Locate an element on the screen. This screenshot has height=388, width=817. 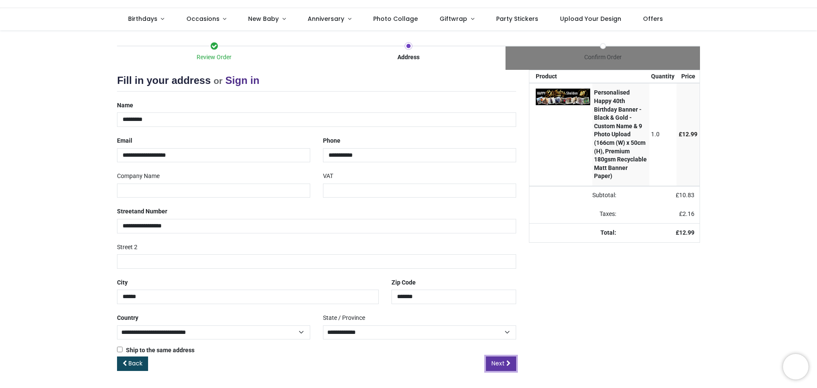
strong: Personalised Happy 40th Birthday Banner - Black & Gold - Custom Name & 9 Photo Upload (166cm (W) ... is located at coordinates (620, 134).